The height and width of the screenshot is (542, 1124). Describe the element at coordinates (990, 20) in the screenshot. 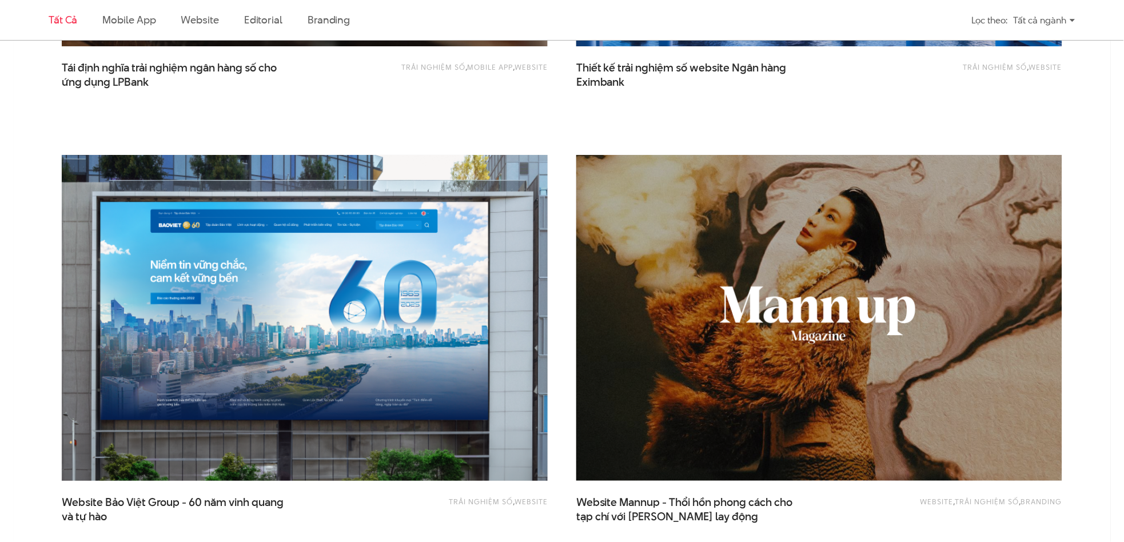

I see `div: Lọc theo:` at that location.